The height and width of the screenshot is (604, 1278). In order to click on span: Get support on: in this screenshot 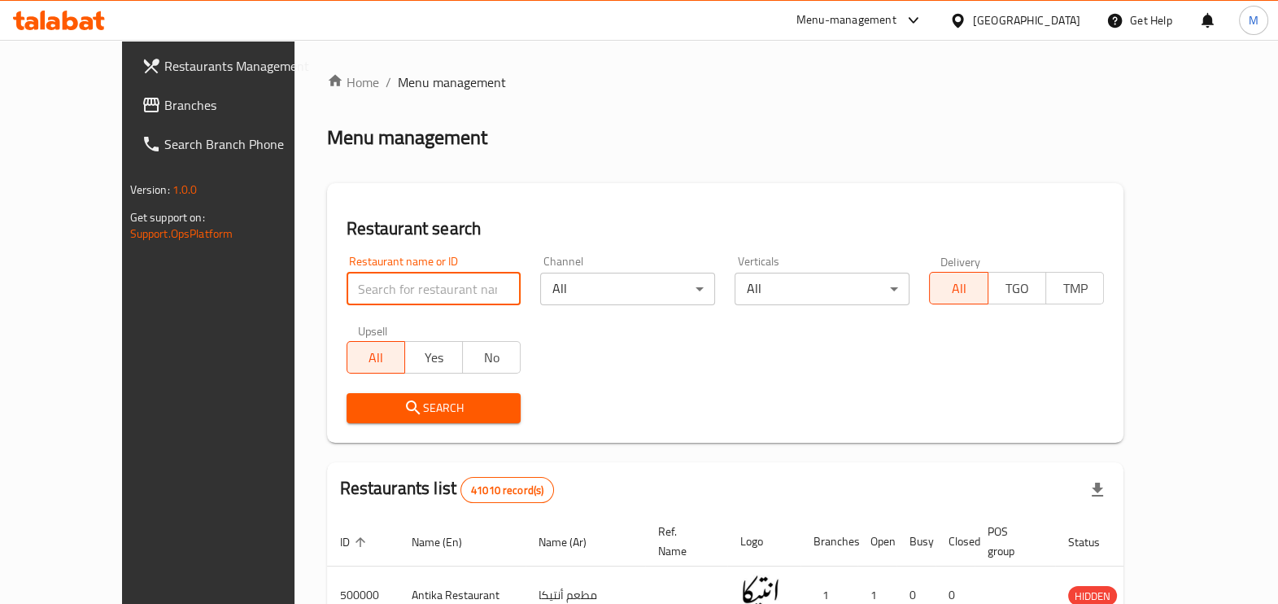, I will do `click(168, 217)`.